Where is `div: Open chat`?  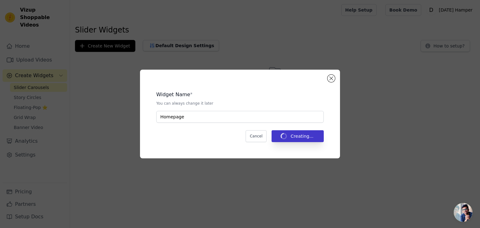 div: Open chat is located at coordinates (463, 212).